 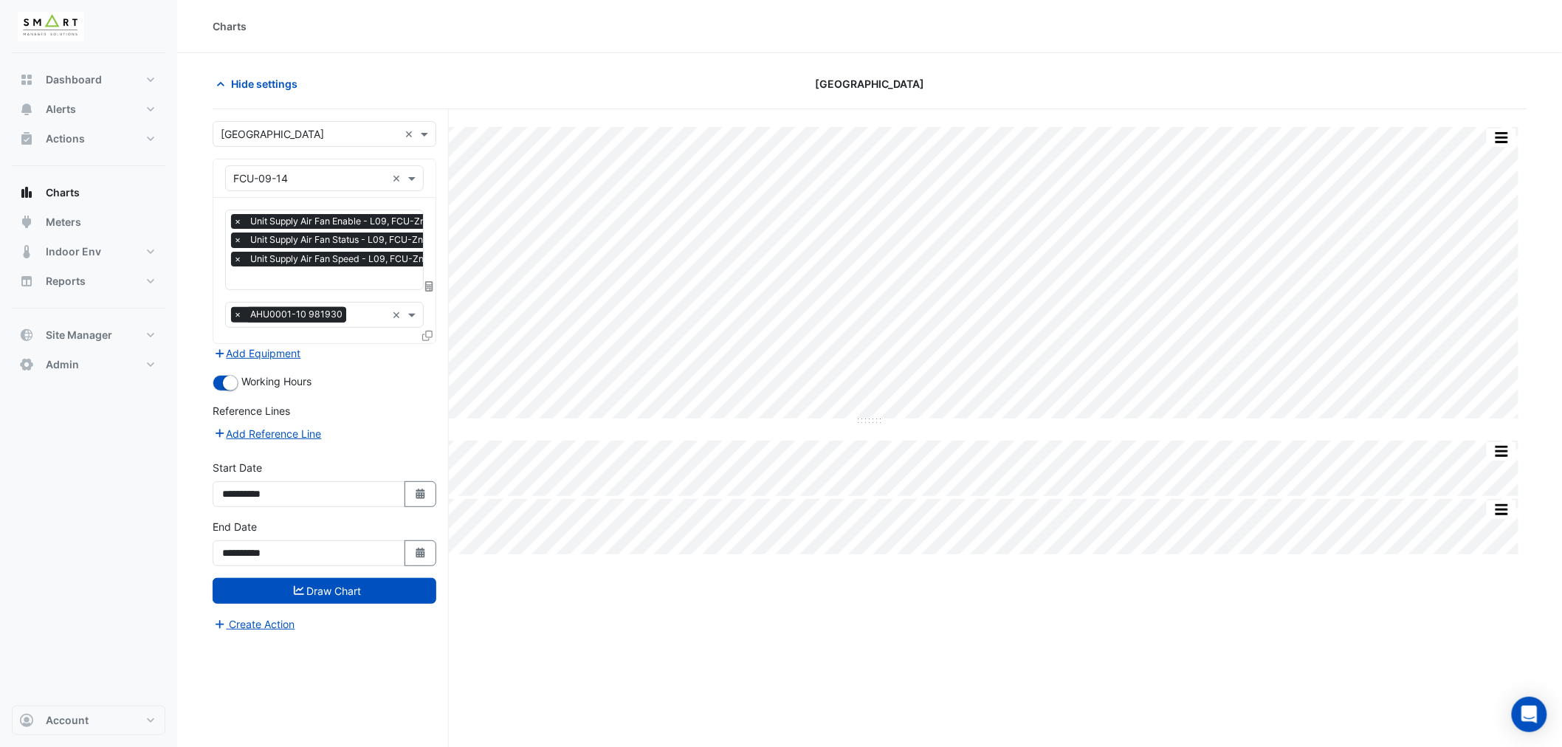 I want to click on label: Reference Lines, so click(x=251, y=410).